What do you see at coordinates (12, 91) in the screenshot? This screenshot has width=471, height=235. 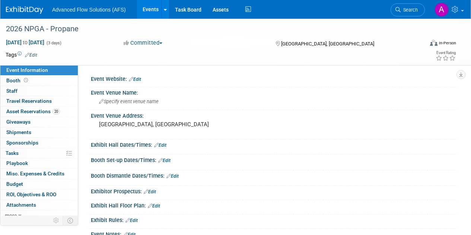 I see `span: Staff` at bounding box center [12, 91].